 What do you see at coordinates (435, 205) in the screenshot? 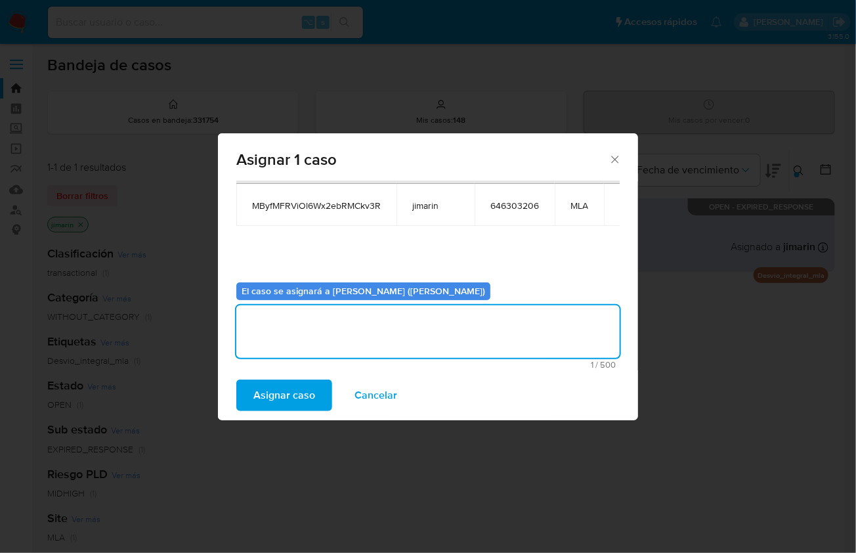
I see `span: jimarin` at bounding box center [435, 205].